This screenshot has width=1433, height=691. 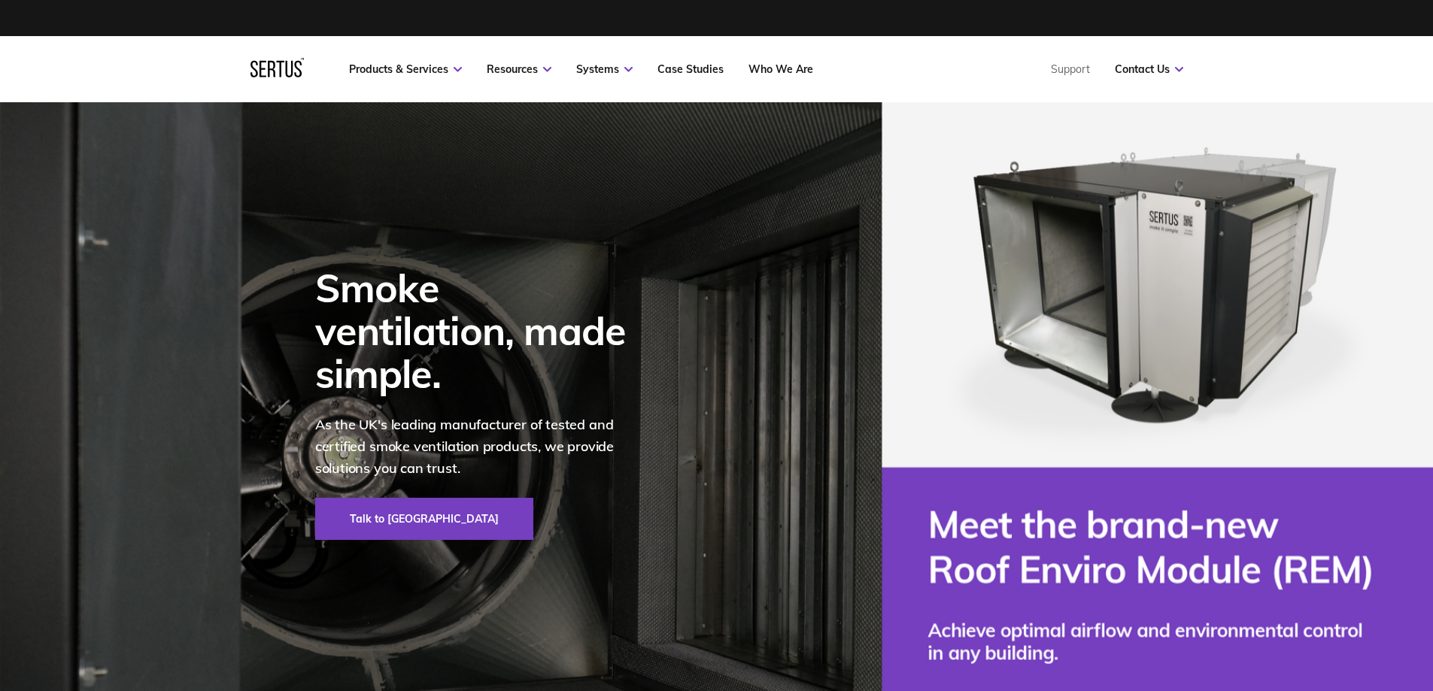 What do you see at coordinates (1149, 69) in the screenshot?
I see `a: Contact Us` at bounding box center [1149, 69].